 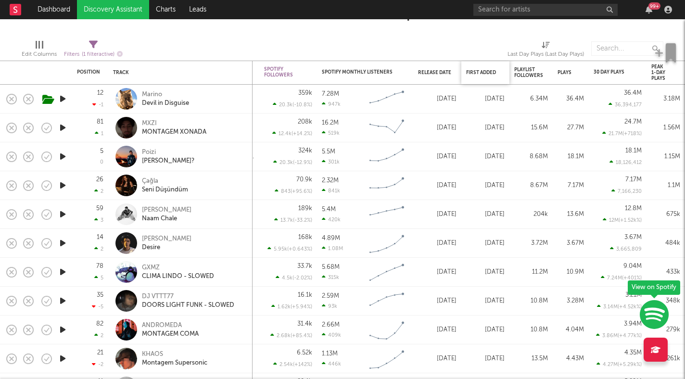 I want to click on div: 2.59M, so click(x=330, y=296).